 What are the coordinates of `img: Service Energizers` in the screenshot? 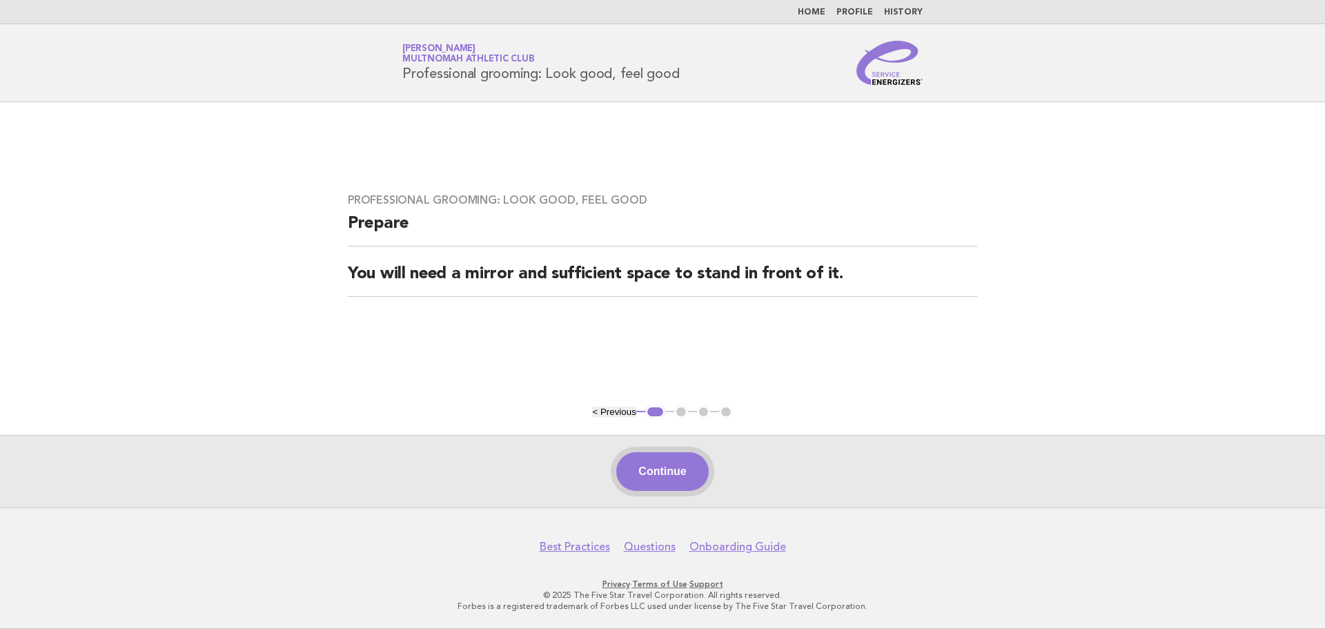 It's located at (890, 63).